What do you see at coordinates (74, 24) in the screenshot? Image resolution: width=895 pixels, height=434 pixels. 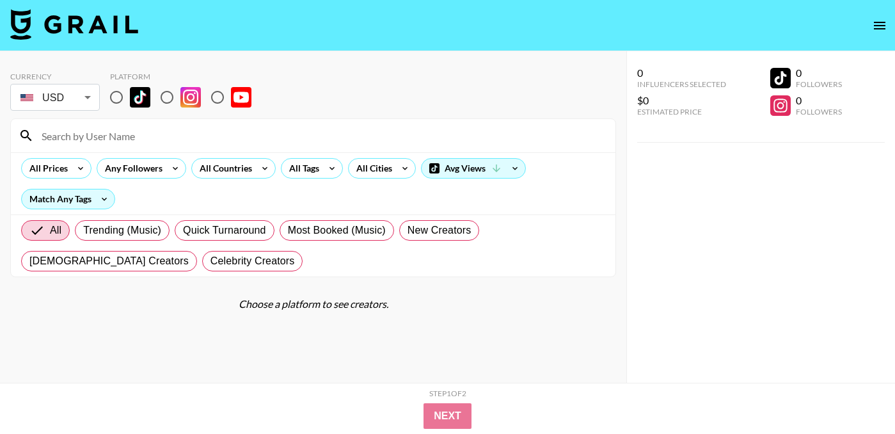 I see `img: Grail Talent` at bounding box center [74, 24].